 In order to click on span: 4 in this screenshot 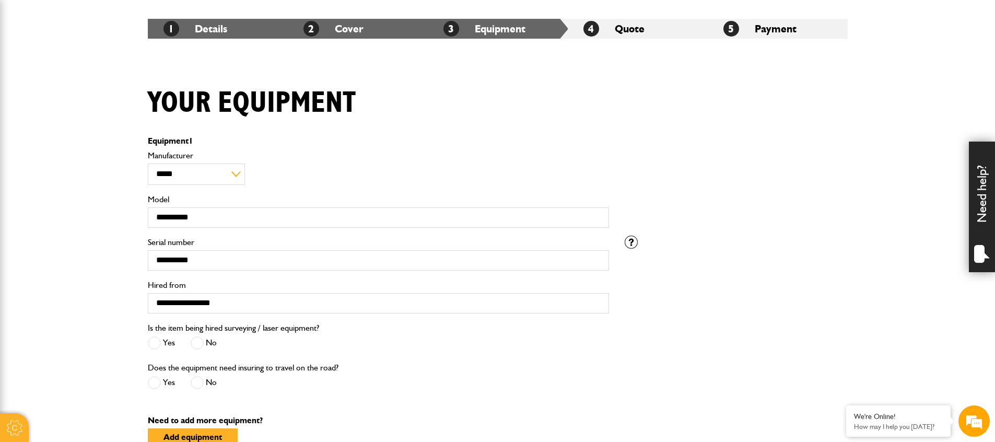, I will do `click(591, 29)`.